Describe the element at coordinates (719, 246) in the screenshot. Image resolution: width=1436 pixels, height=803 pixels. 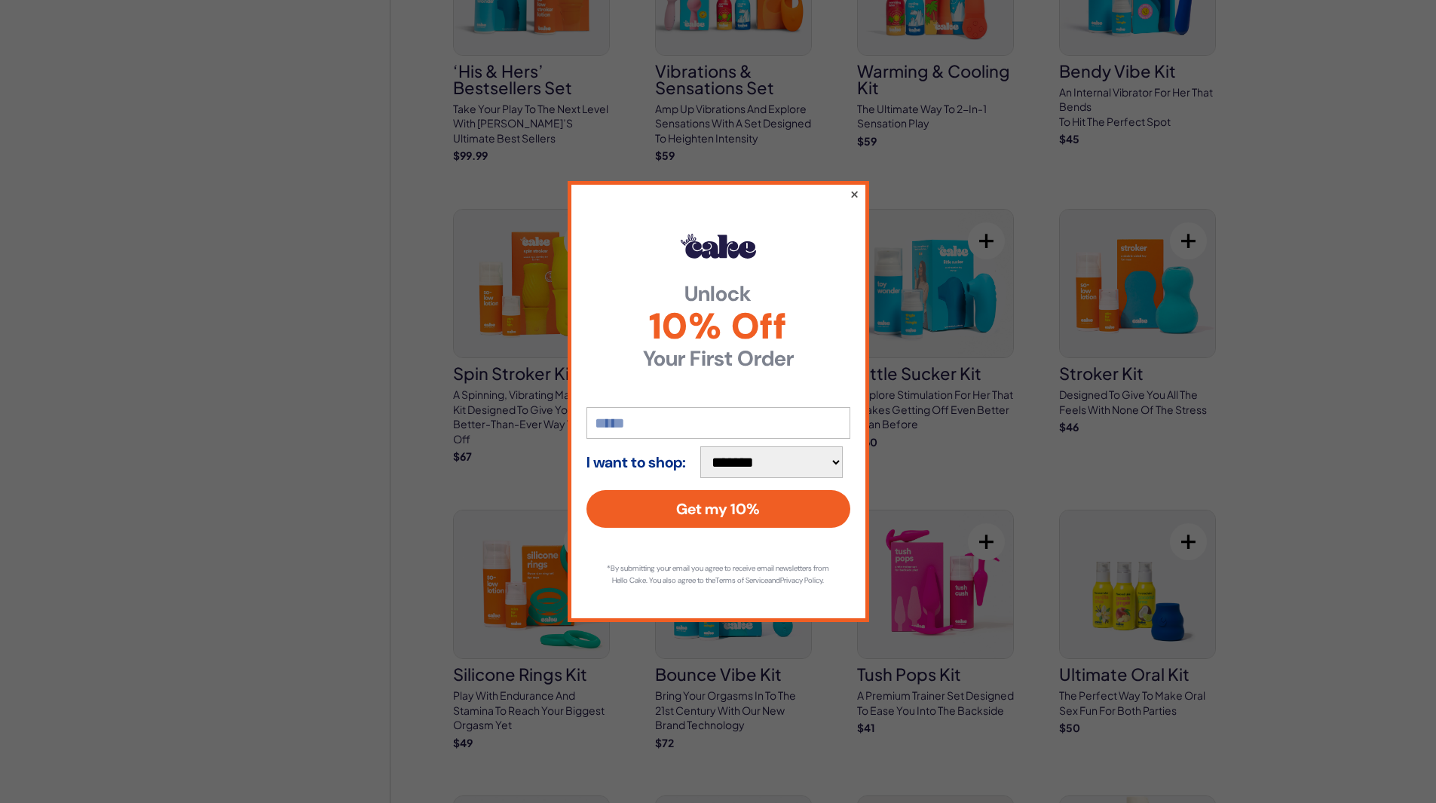
I see `img: Hello Cake` at that location.